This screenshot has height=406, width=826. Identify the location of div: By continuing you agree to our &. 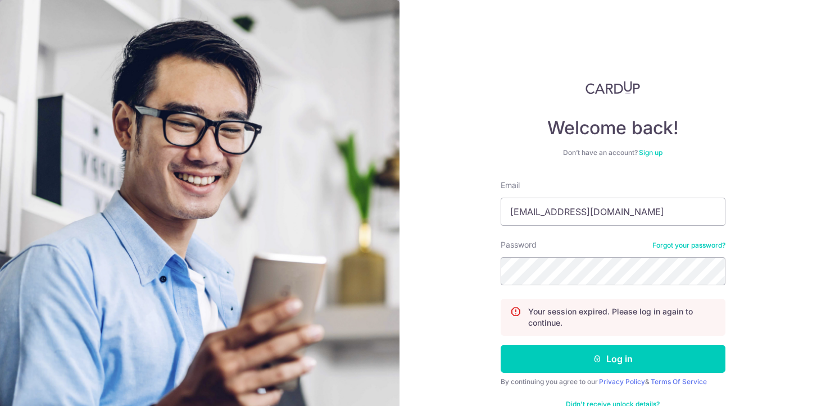
(613, 382).